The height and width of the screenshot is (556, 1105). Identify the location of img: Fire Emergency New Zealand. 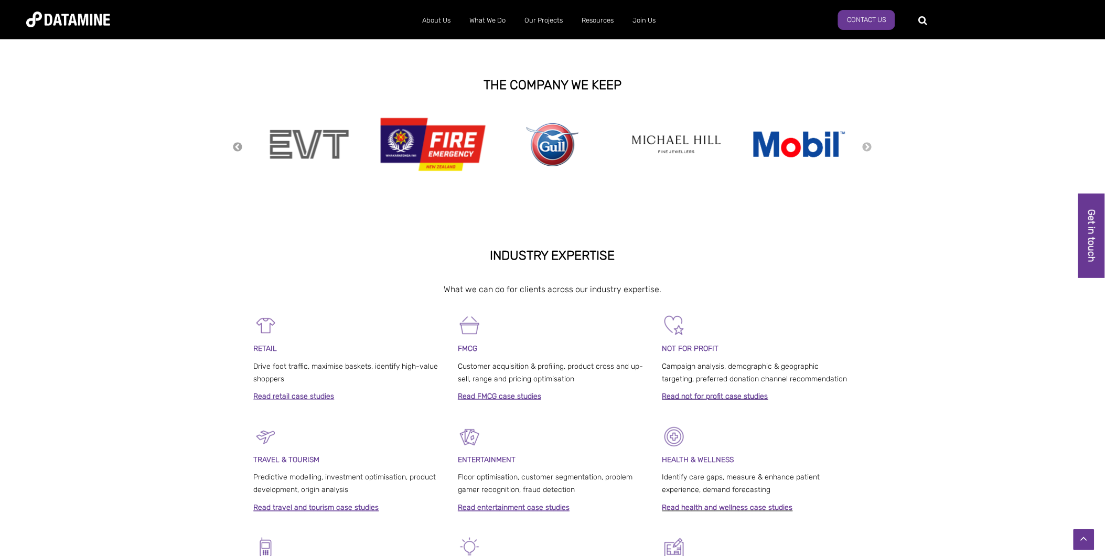
(433, 144).